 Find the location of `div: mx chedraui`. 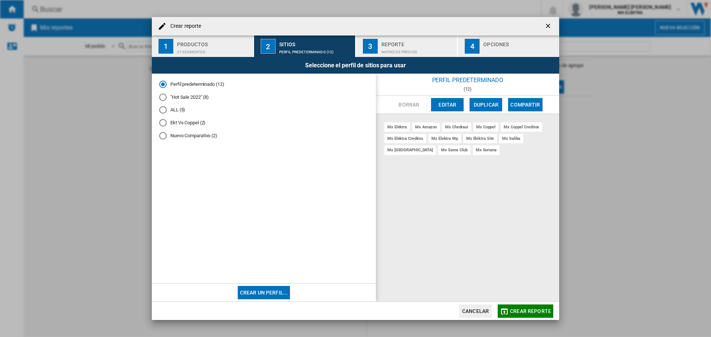

div: mx chedraui is located at coordinates (456, 127).